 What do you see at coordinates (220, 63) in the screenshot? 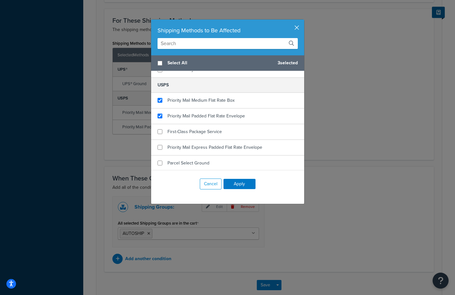
I see `span: Select All` at bounding box center [220, 63].